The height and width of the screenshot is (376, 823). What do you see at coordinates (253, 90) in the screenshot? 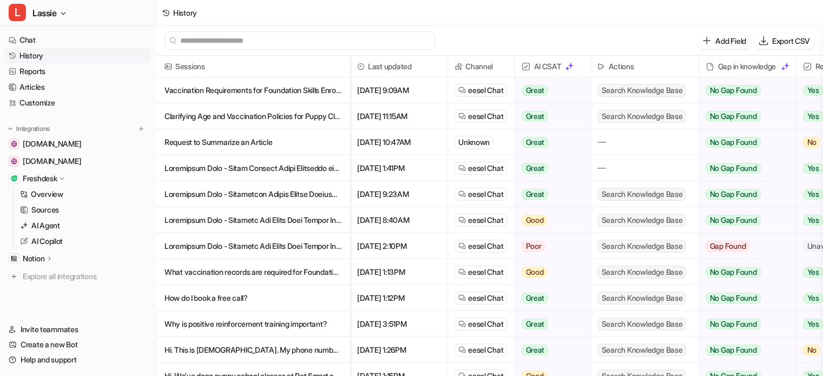
I see `p: Vaccination Requirements for Foundation Skills Enrollment` at bounding box center [253, 90].